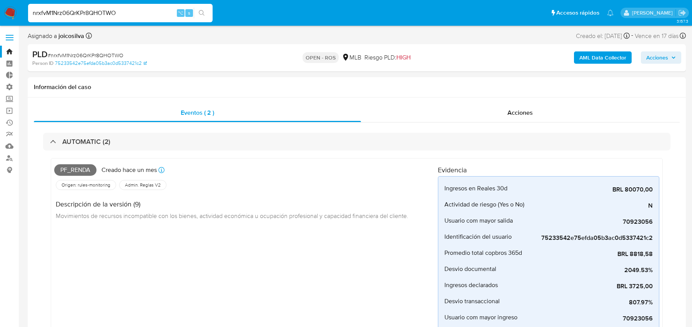 The width and height of the screenshot is (692, 327). I want to click on h1: Información del caso, so click(357, 87).